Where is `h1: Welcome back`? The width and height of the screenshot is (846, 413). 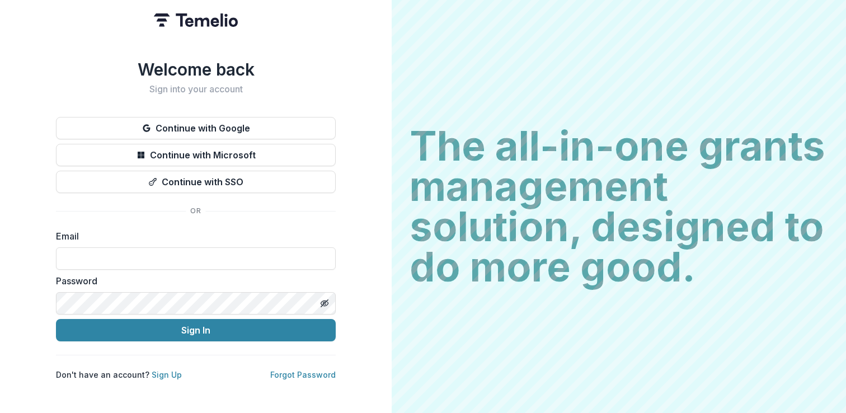
h1: Welcome back is located at coordinates (196, 69).